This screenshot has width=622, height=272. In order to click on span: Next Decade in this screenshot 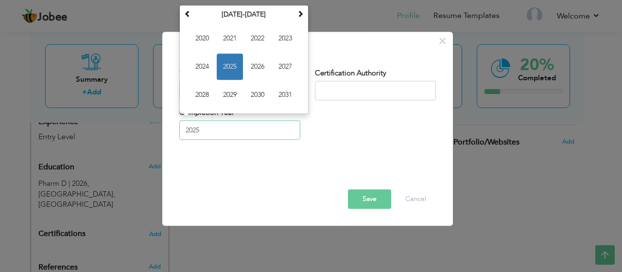, I will do `click(301, 14)`.